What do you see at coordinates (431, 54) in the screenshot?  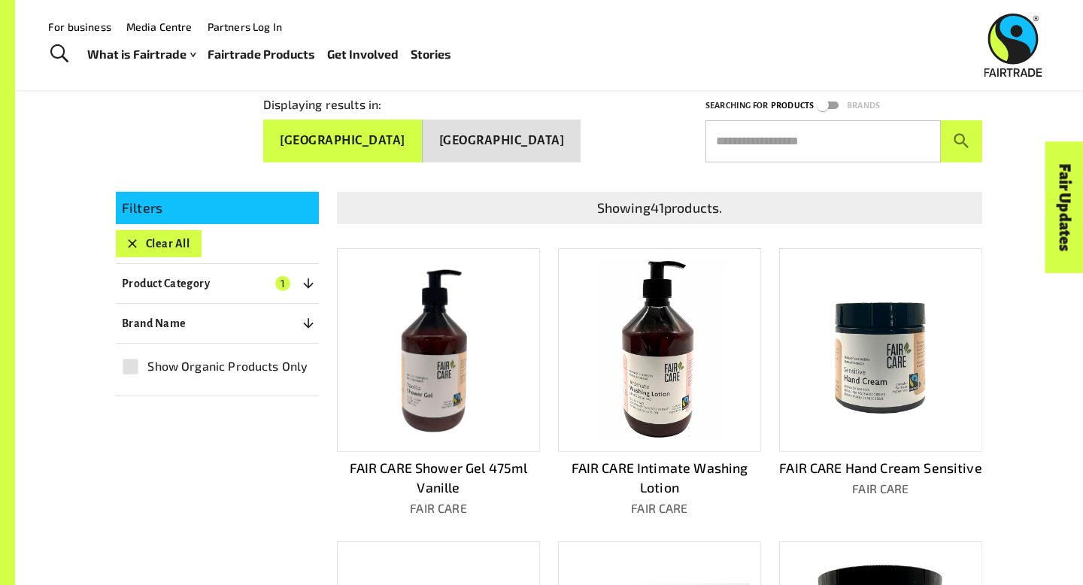 I see `a: Stories` at bounding box center [431, 54].